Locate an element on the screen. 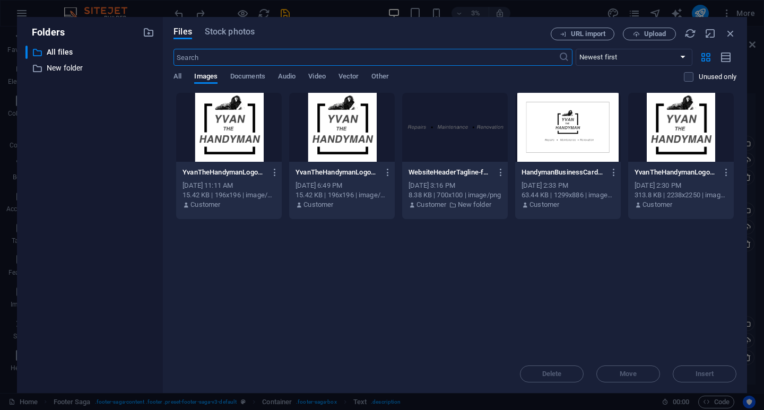  p: Folders is located at coordinates (45, 32).